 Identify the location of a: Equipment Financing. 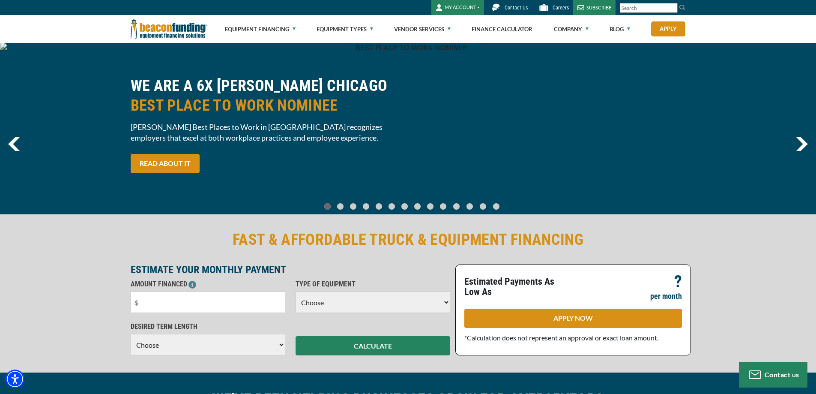
(260, 29).